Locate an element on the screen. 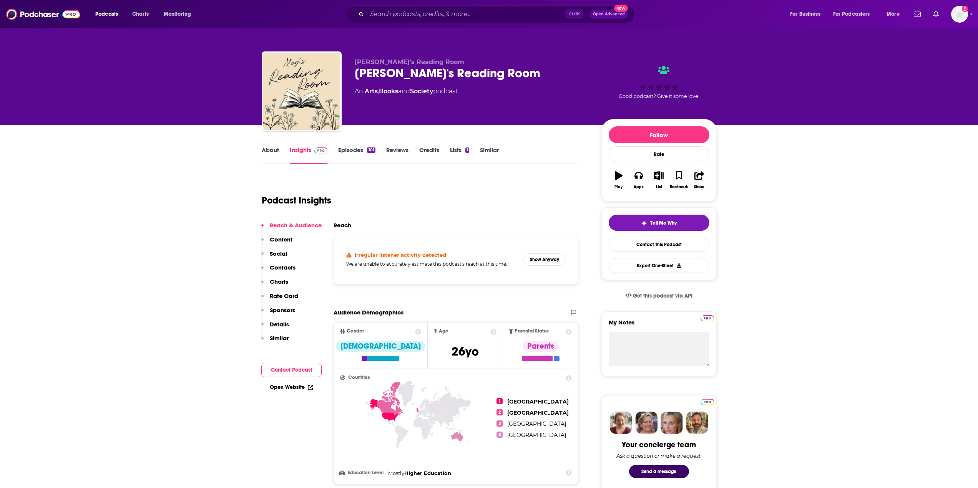 This screenshot has width=978, height=488. span: Get this podcast via API is located at coordinates (662, 296).